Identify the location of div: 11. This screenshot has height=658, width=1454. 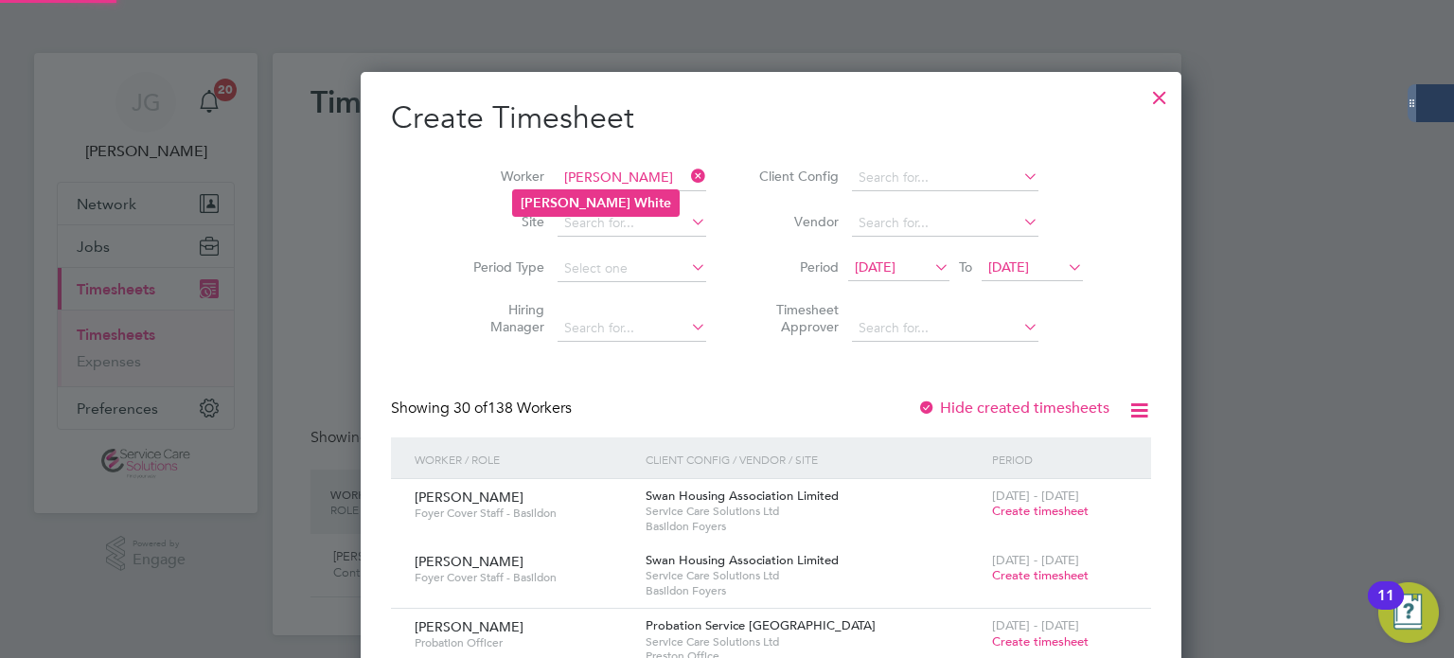
(1386, 608).